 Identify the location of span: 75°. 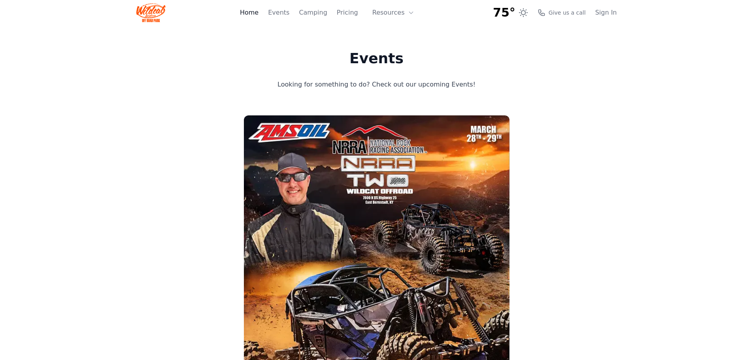
(504, 13).